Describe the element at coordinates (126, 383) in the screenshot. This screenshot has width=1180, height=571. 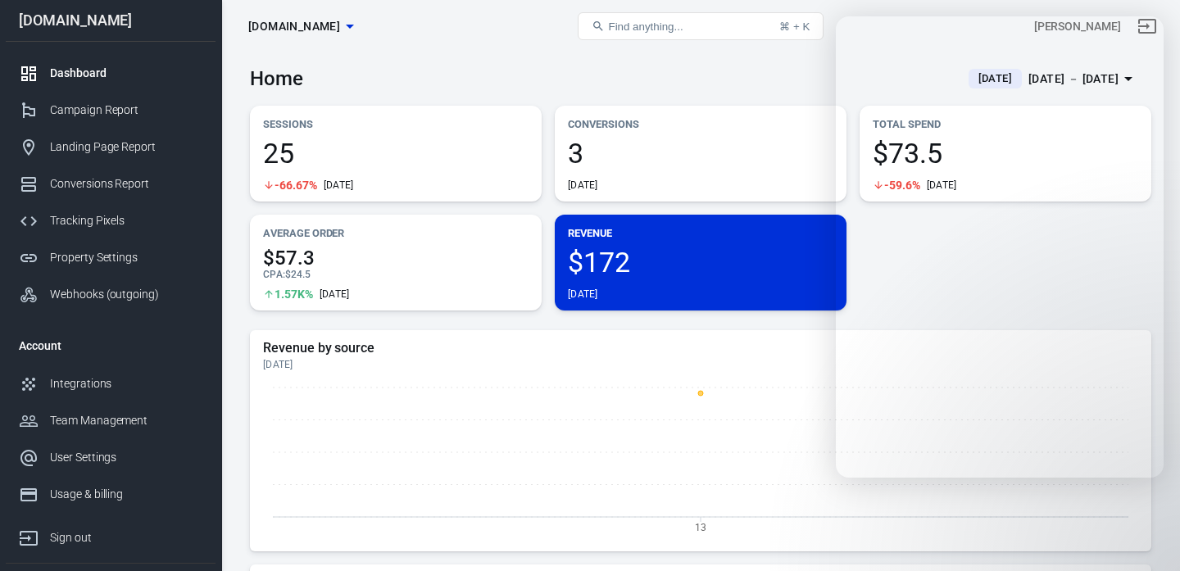
I see `div: Integrations` at that location.